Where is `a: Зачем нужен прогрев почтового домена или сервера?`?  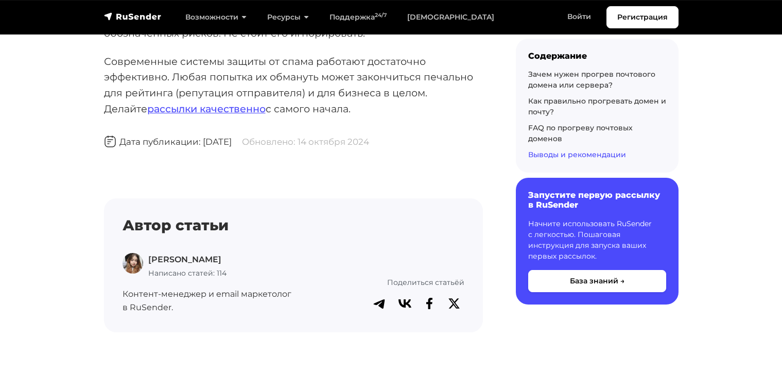 a: Зачем нужен прогрев почтового домена или сервера? is located at coordinates (592, 79).